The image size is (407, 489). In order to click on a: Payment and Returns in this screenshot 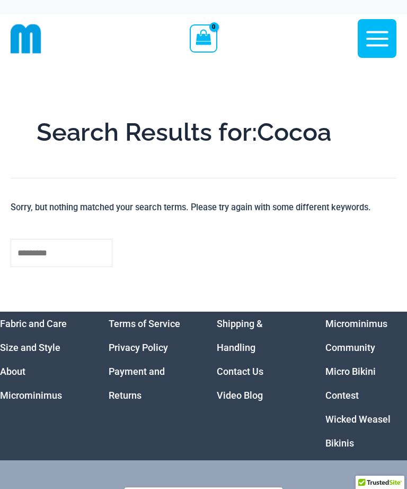, I will do `click(137, 383)`.